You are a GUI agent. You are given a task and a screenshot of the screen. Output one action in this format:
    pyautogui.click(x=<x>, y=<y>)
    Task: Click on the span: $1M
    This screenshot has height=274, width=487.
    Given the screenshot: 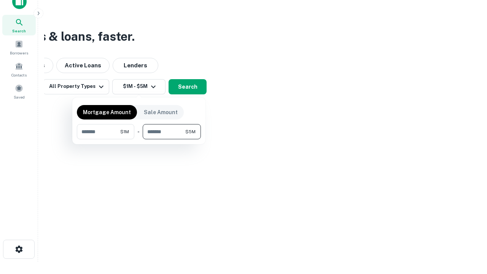 What is the action you would take?
    pyautogui.click(x=124, y=132)
    